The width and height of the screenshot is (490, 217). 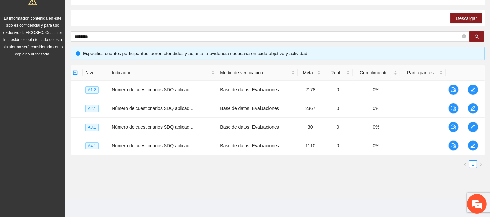 What do you see at coordinates (310, 127) in the screenshot?
I see `td: 30` at bounding box center [310, 127].